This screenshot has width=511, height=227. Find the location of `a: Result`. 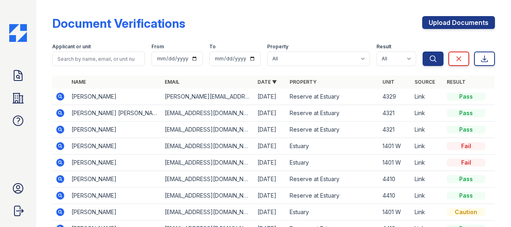

a: Result is located at coordinates (456, 82).